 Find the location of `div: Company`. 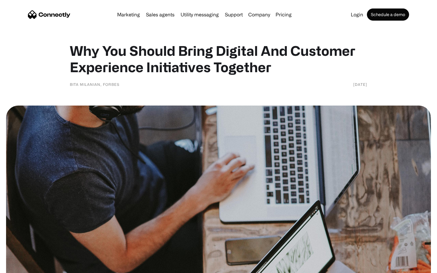

div: Company is located at coordinates (259, 15).